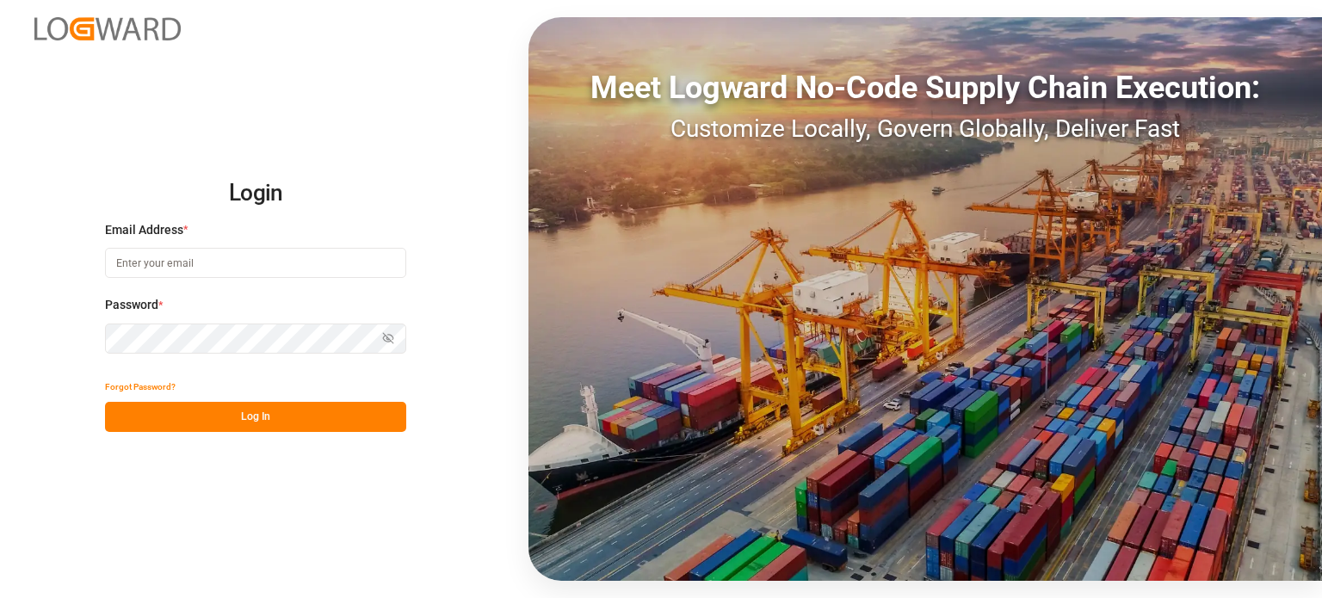 This screenshot has height=598, width=1322. What do you see at coordinates (256, 194) in the screenshot?
I see `h2: Login` at bounding box center [256, 194].